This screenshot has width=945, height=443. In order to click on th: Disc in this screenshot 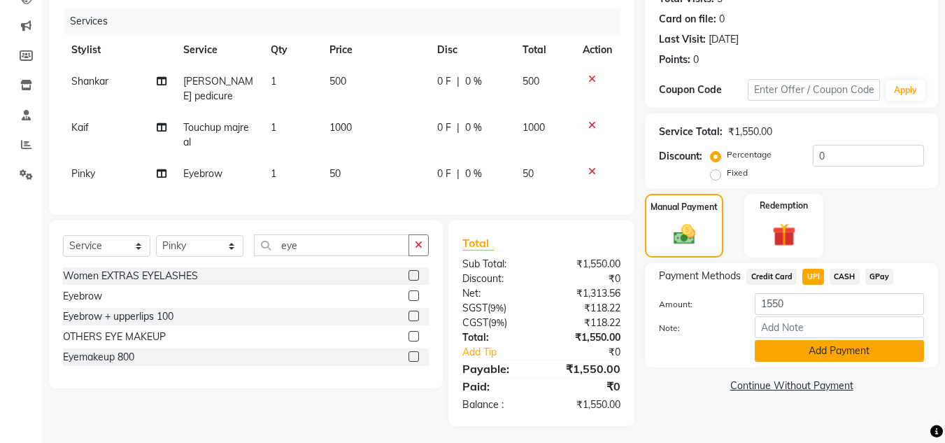, I will do `click(472, 50)`.